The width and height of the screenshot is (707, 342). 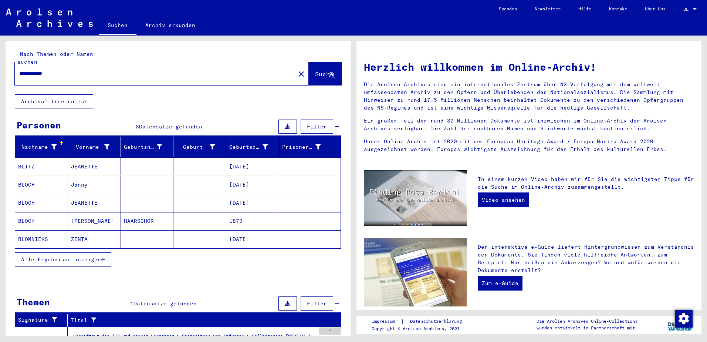 I want to click on a: Video ansehen, so click(x=503, y=200).